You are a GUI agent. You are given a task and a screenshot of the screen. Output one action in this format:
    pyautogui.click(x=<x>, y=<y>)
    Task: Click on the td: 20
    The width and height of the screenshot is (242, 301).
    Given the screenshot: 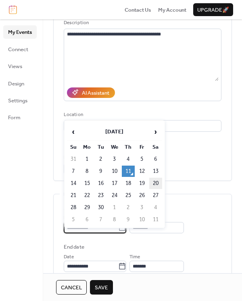 What is the action you would take?
    pyautogui.click(x=156, y=184)
    